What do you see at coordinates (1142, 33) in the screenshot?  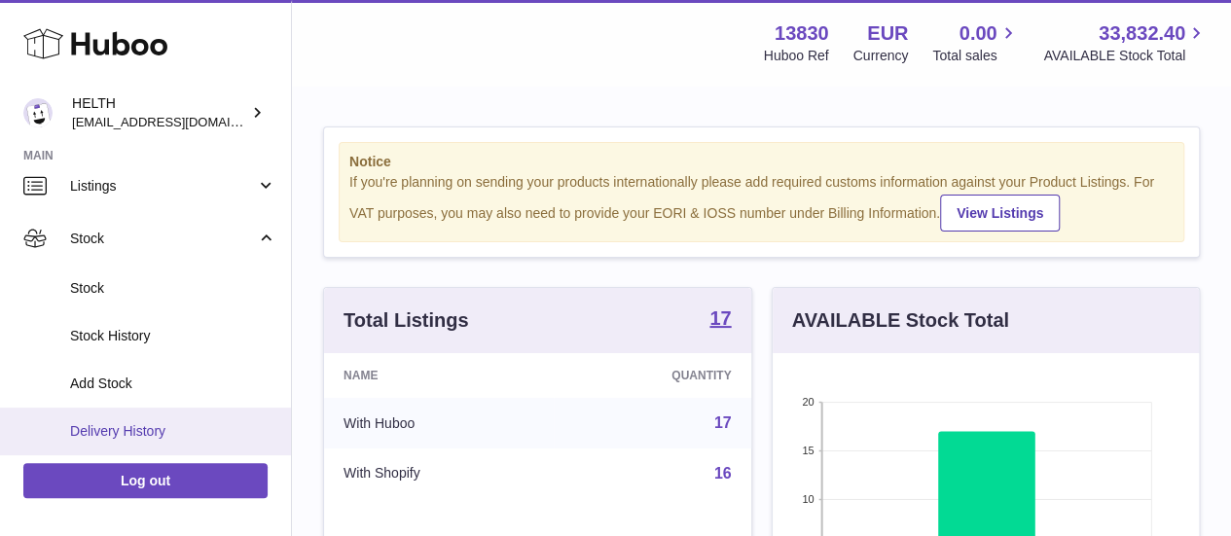 I see `span: 33,832.40` at bounding box center [1142, 33].